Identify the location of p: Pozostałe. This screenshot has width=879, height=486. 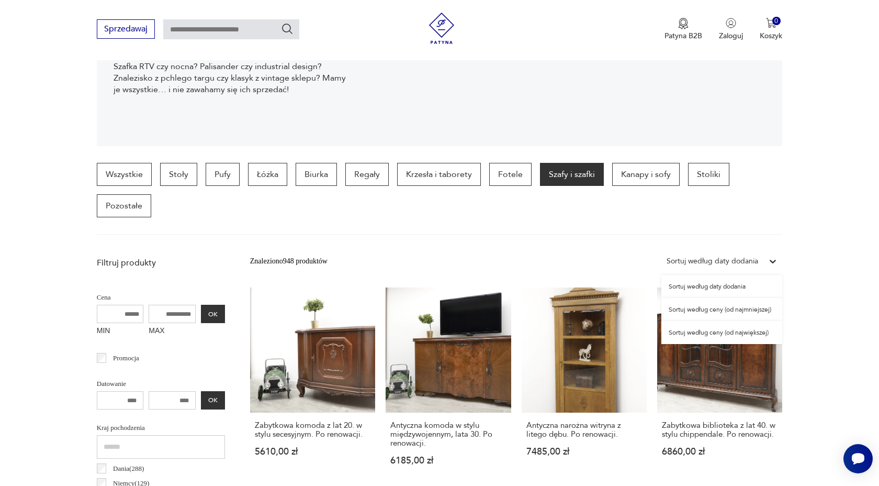
(124, 206).